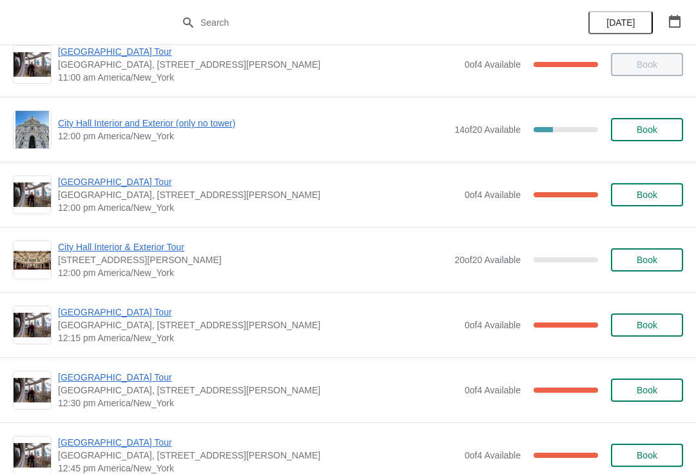 The height and width of the screenshot is (474, 696). Describe the element at coordinates (32, 130) in the screenshot. I see `img: City Hall Interior and Exterior (only no tower) | | 12:00 pm America/New_York` at that location.